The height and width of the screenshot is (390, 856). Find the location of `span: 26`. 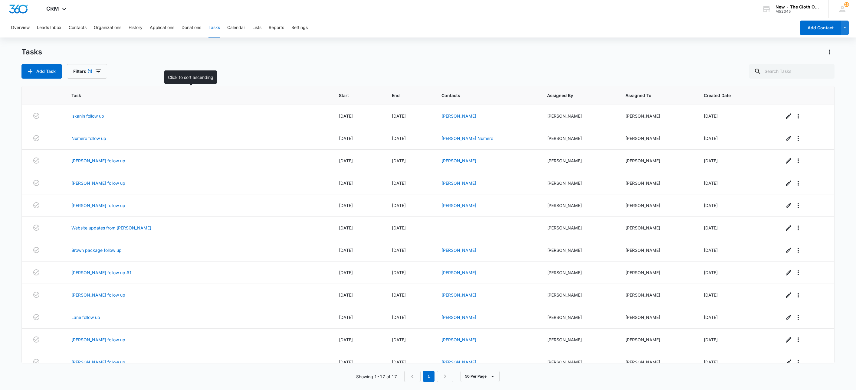

span: 26 is located at coordinates (846, 5).